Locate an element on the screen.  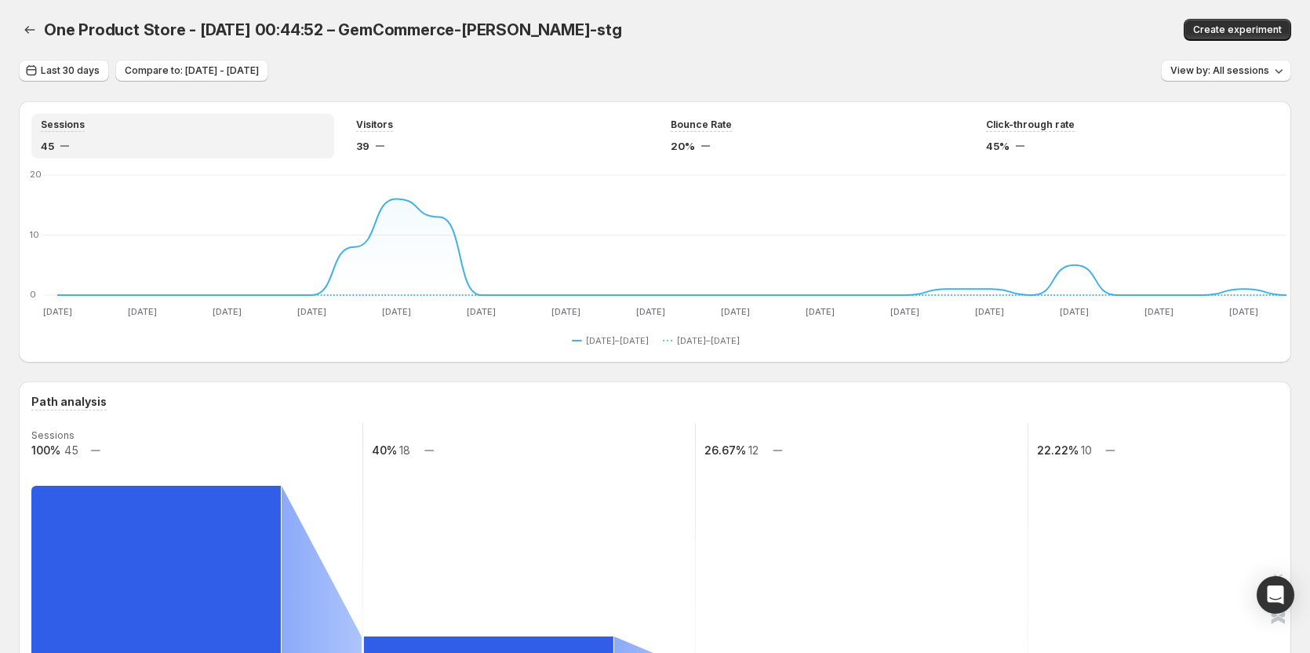
text: 0 is located at coordinates (33, 294).